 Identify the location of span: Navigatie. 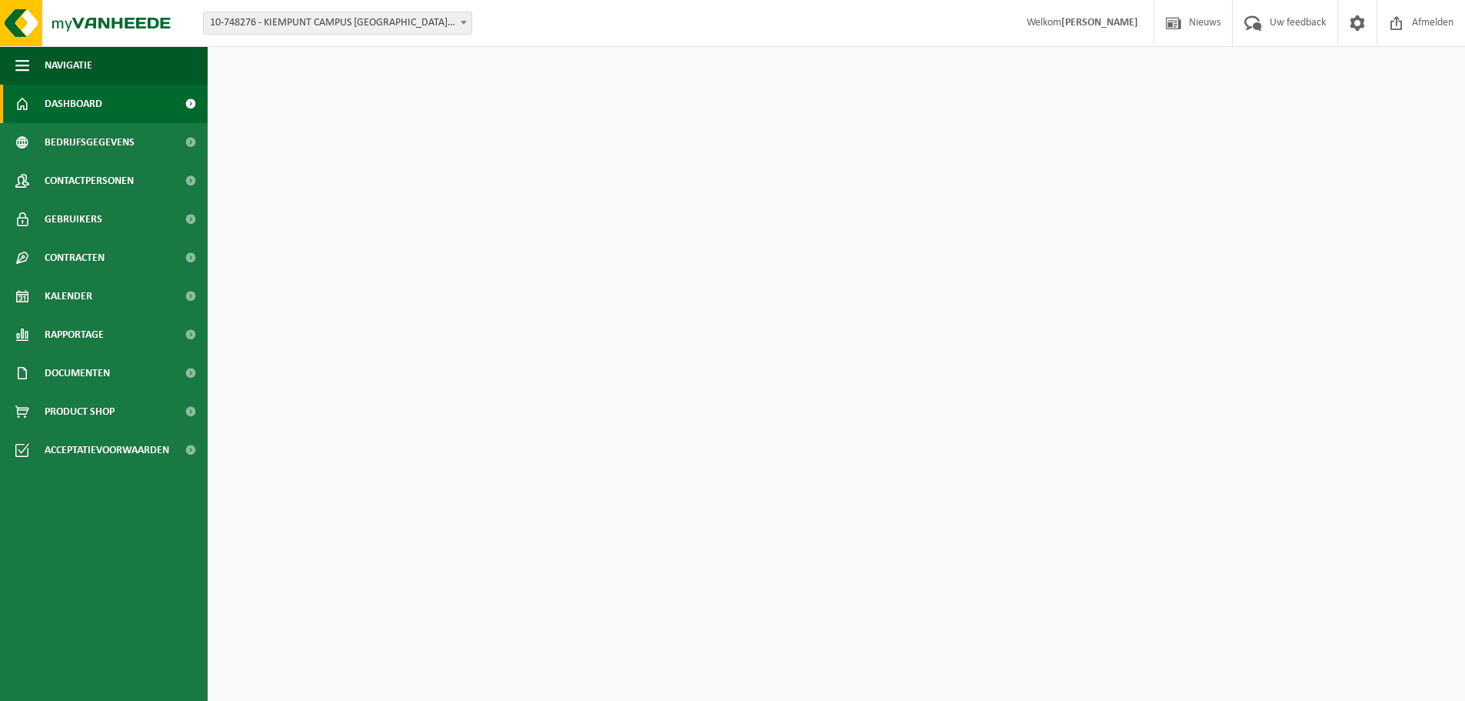
(68, 65).